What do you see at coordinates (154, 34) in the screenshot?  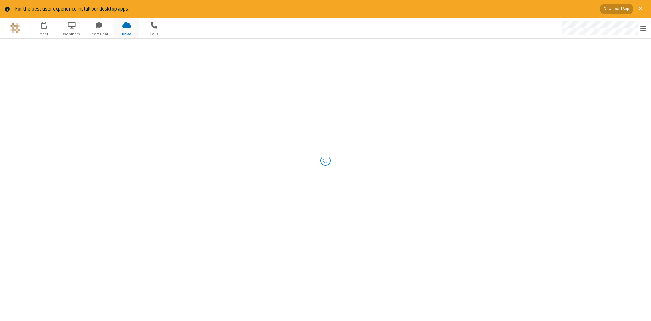 I see `span: Calls` at bounding box center [154, 34].